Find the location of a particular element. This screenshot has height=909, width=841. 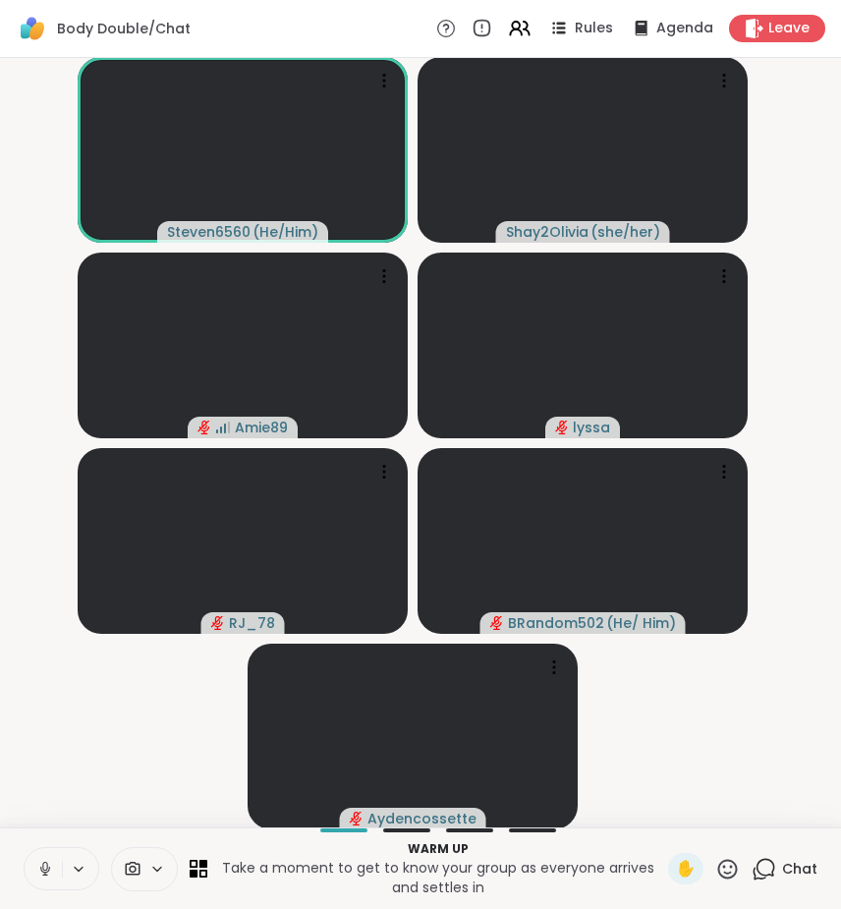

img: ShareWell Logomark is located at coordinates (32, 28).